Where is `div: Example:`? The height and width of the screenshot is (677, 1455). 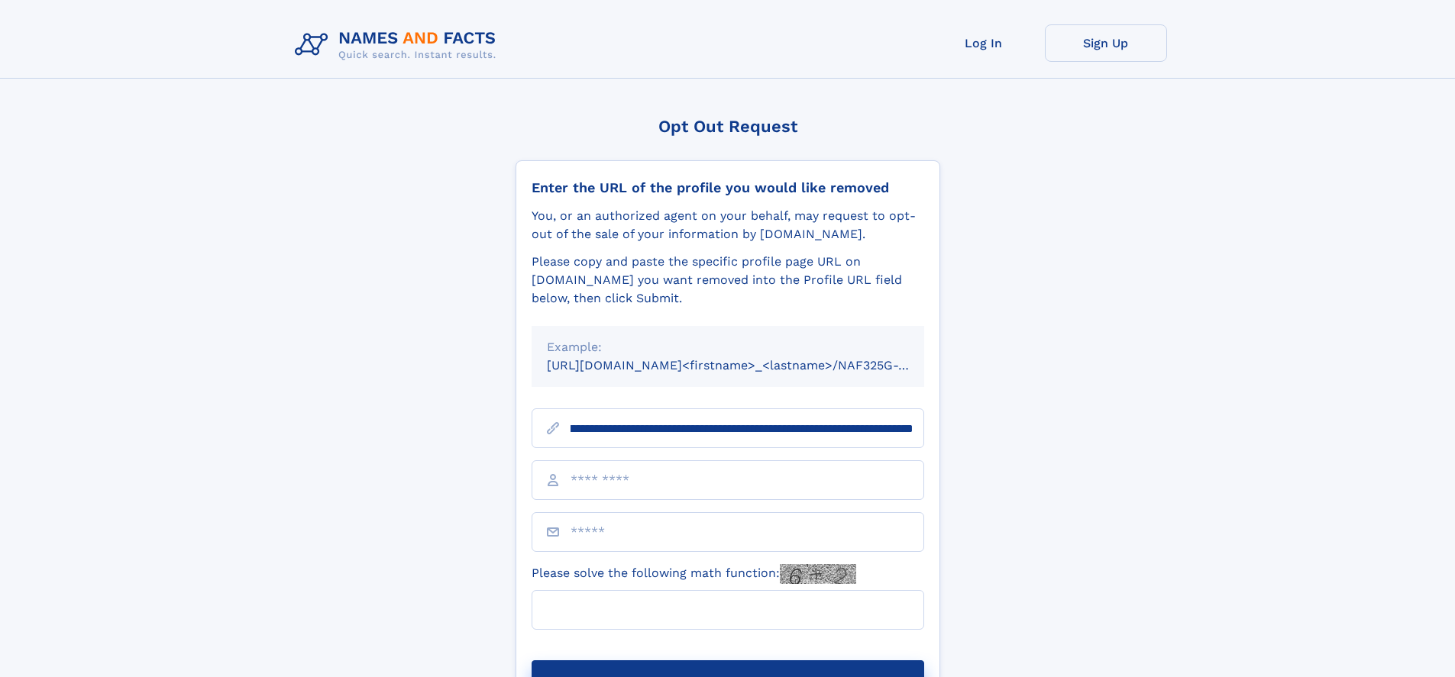 div: Example: is located at coordinates (728, 348).